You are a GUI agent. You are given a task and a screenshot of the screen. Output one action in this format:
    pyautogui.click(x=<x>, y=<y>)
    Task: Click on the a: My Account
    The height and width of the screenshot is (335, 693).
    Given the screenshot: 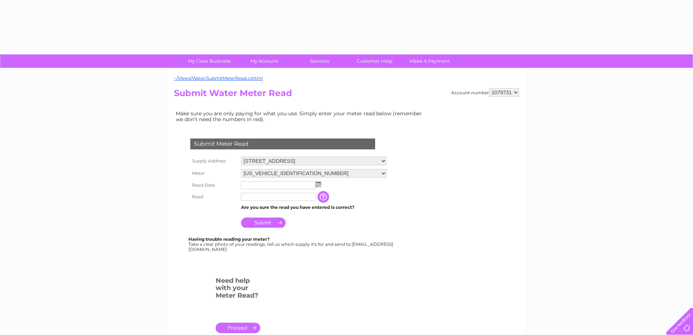 What is the action you would take?
    pyautogui.click(x=264, y=61)
    